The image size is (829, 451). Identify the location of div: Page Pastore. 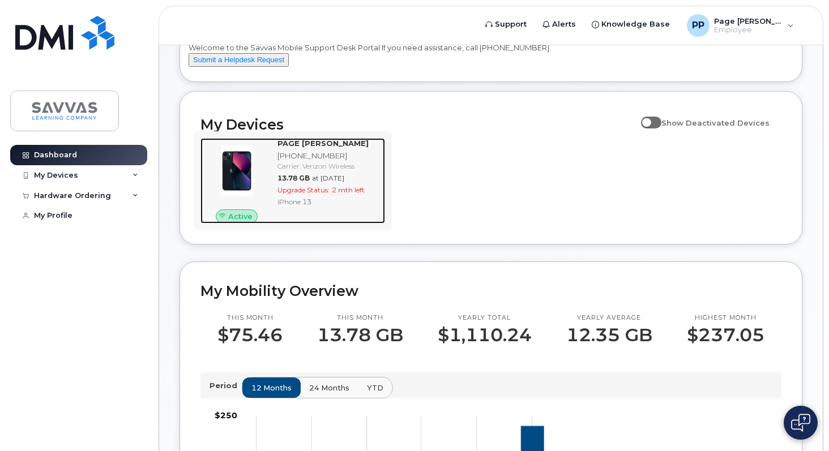
(740, 25).